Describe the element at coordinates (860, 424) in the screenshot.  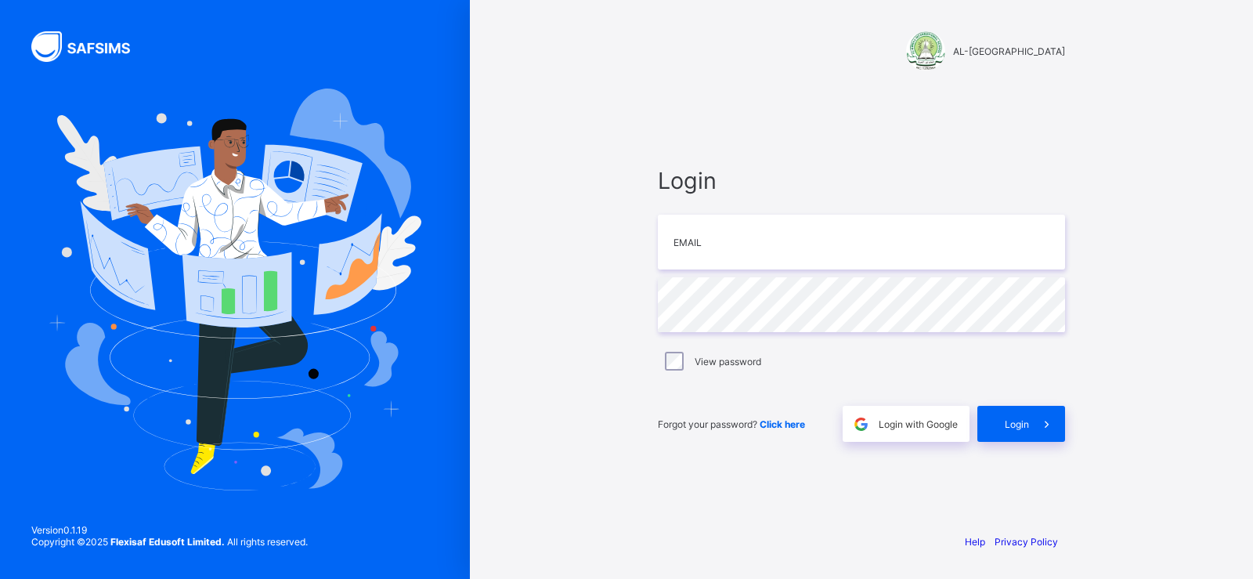
I see `img: google.396cfc9801f0270233282035f929180a.svg` at that location.